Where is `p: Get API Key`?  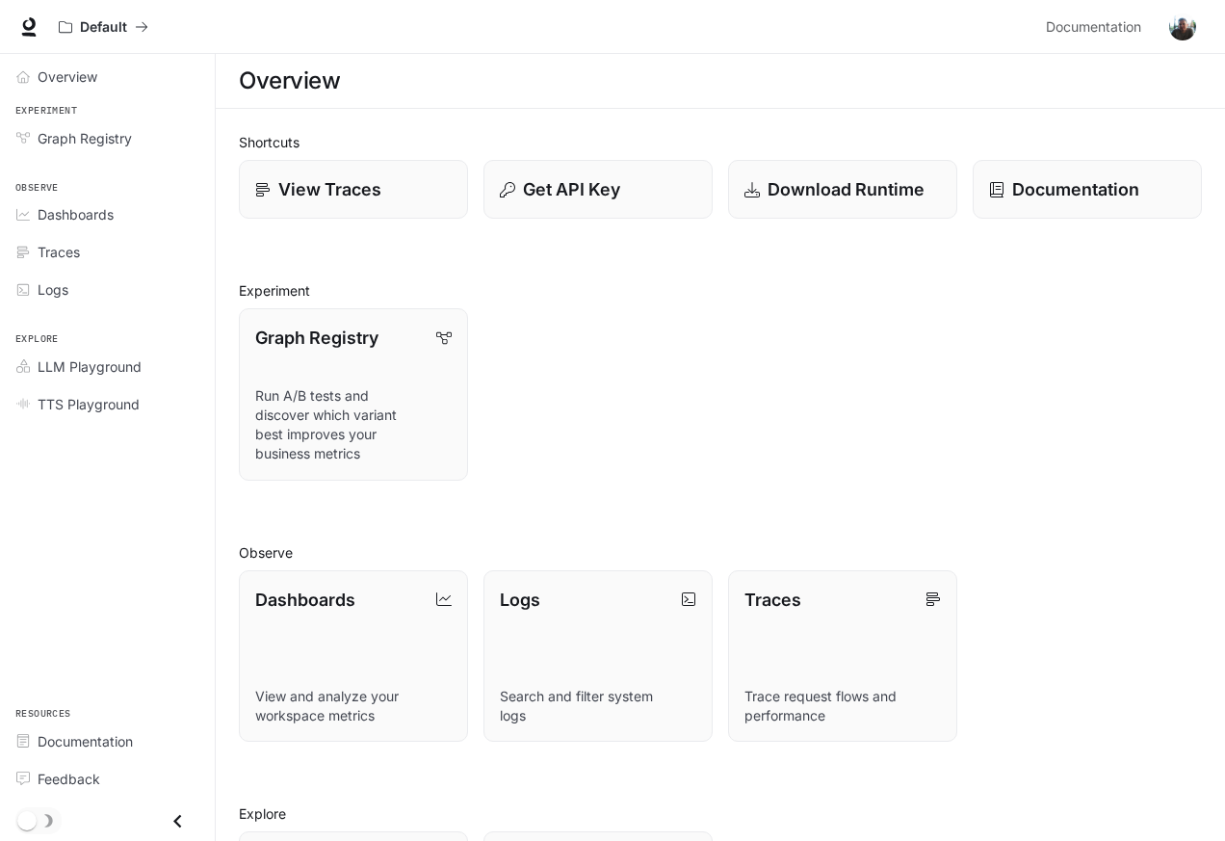
p: Get API Key is located at coordinates (571, 189).